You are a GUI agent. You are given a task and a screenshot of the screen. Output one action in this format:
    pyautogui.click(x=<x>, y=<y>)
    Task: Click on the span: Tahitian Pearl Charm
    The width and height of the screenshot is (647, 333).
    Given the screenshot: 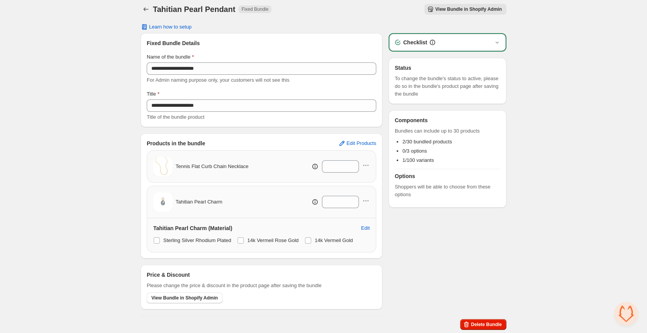 What is the action you would take?
    pyautogui.click(x=199, y=202)
    